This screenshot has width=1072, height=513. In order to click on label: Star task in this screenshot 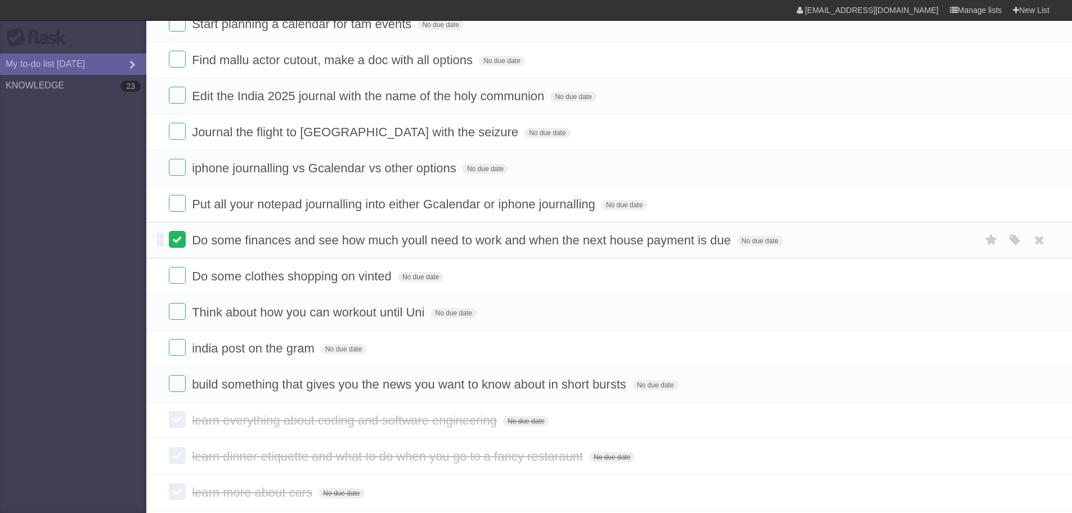, I will do `click(992, 240)`.